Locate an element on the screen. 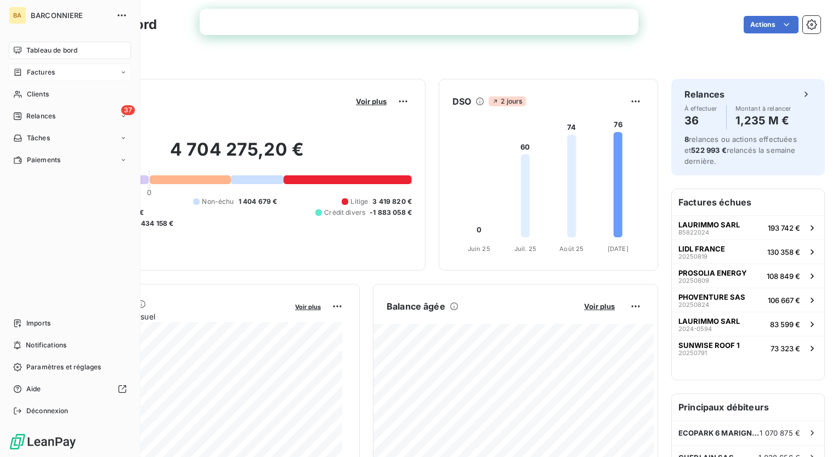 Image resolution: width=838 pixels, height=457 pixels. span: 2024-0594 is located at coordinates (695, 329).